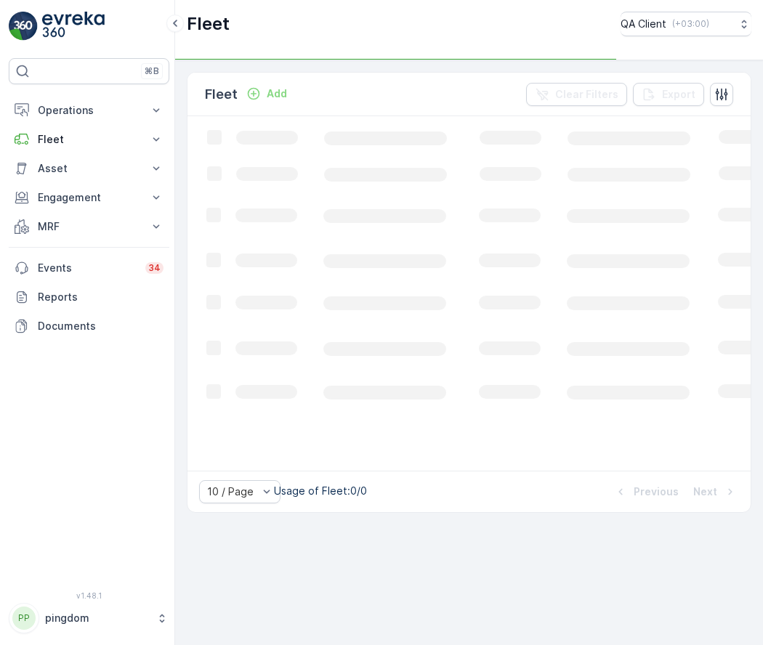 This screenshot has height=645, width=763. I want to click on p: Usage of Fleet : 0/0, so click(320, 491).